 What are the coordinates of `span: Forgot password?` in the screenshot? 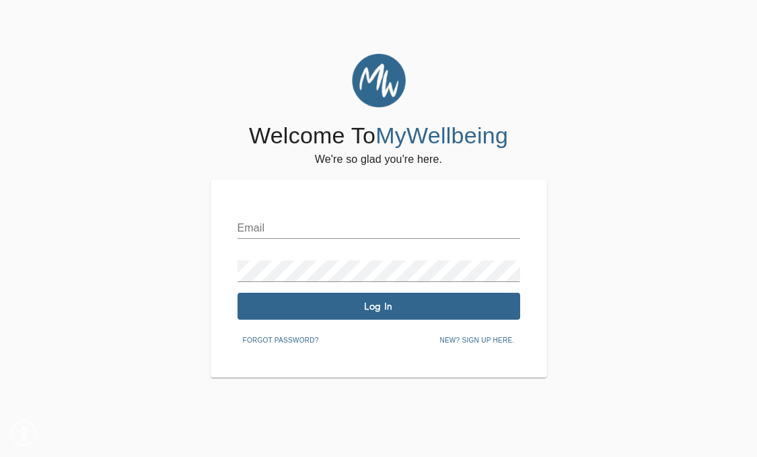 It's located at (281, 340).